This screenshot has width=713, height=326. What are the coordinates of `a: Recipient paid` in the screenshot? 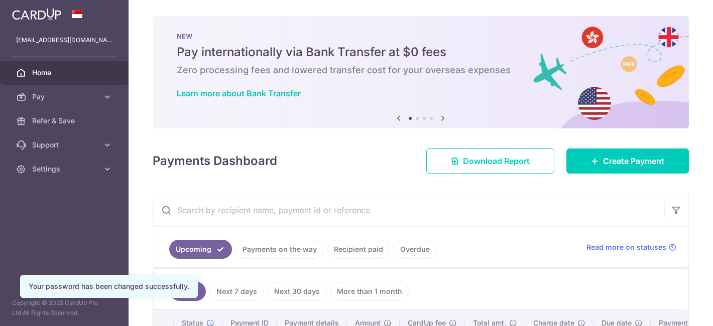 It's located at (359, 250).